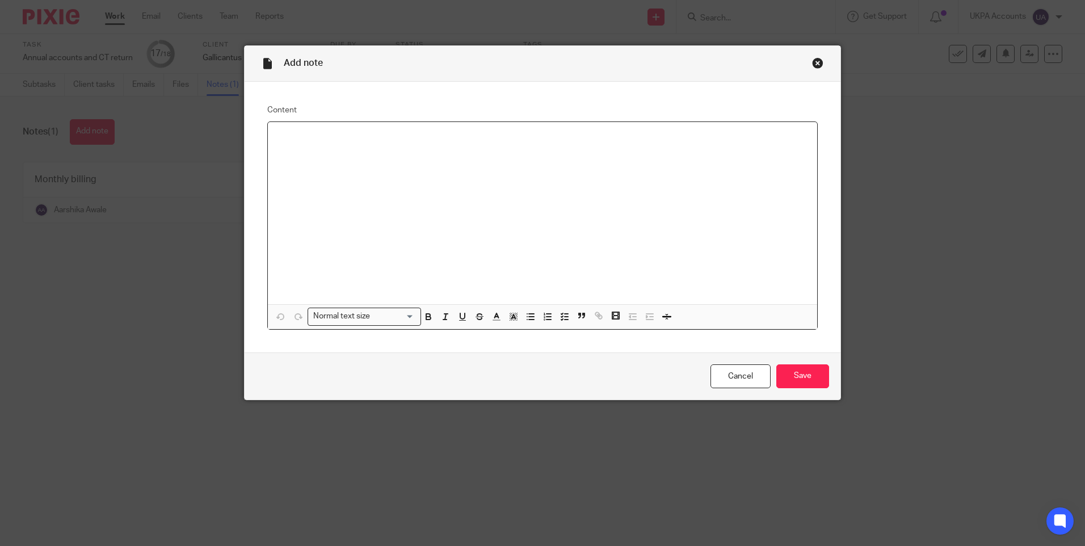  What do you see at coordinates (803, 376) in the screenshot?
I see `input: Save` at bounding box center [803, 376].